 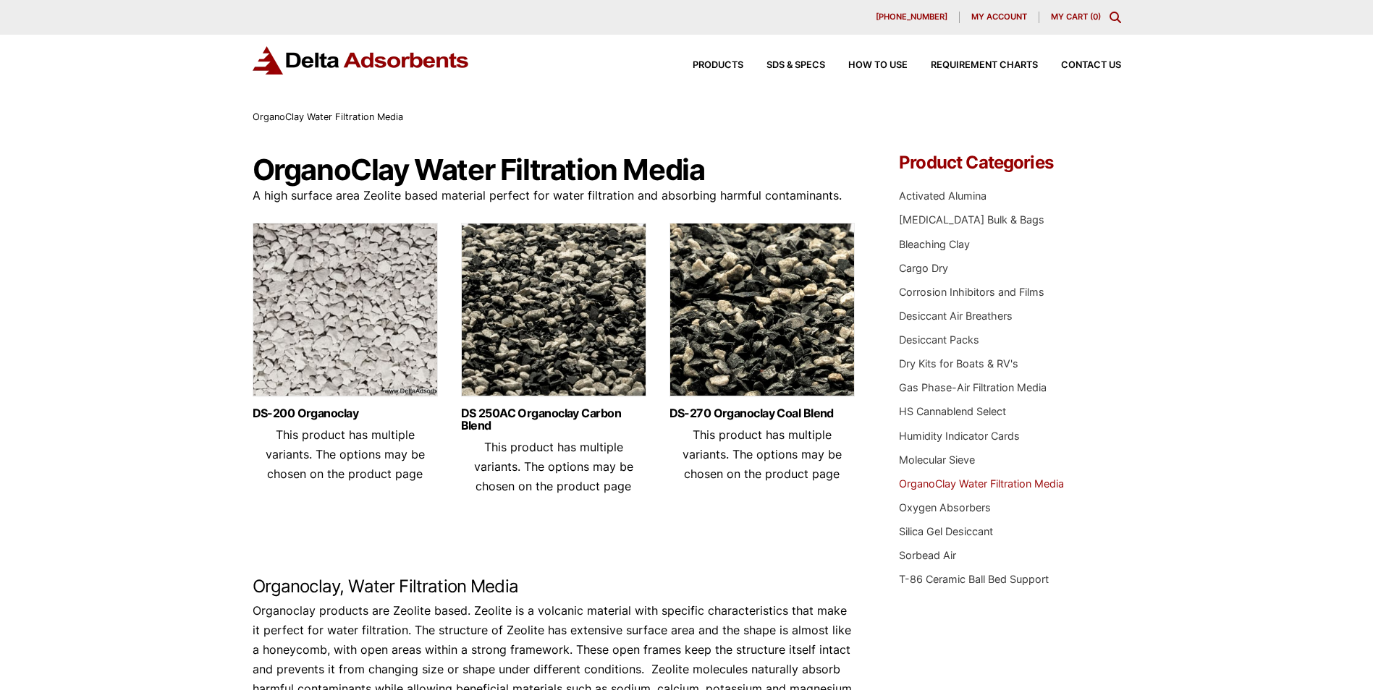 What do you see at coordinates (554, 170) in the screenshot?
I see `h1: OrganoClay Water Filtration Media` at bounding box center [554, 170].